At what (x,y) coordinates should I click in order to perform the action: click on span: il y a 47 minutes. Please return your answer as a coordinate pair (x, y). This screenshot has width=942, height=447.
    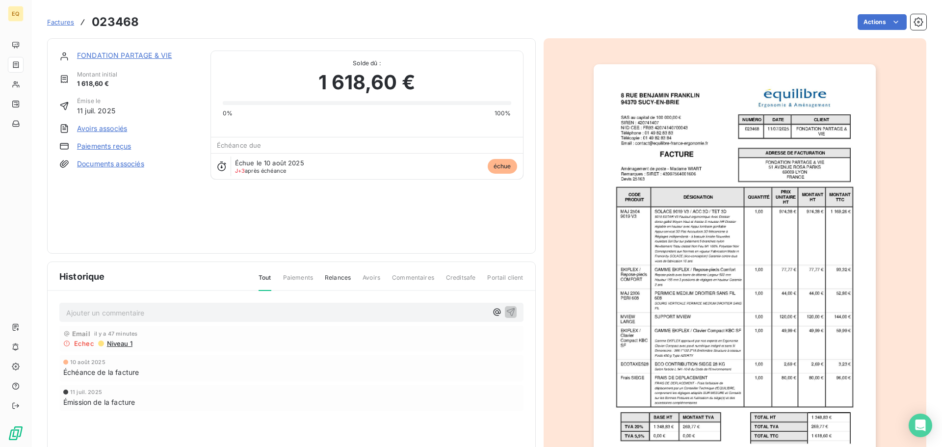
    Looking at the image, I should click on (116, 334).